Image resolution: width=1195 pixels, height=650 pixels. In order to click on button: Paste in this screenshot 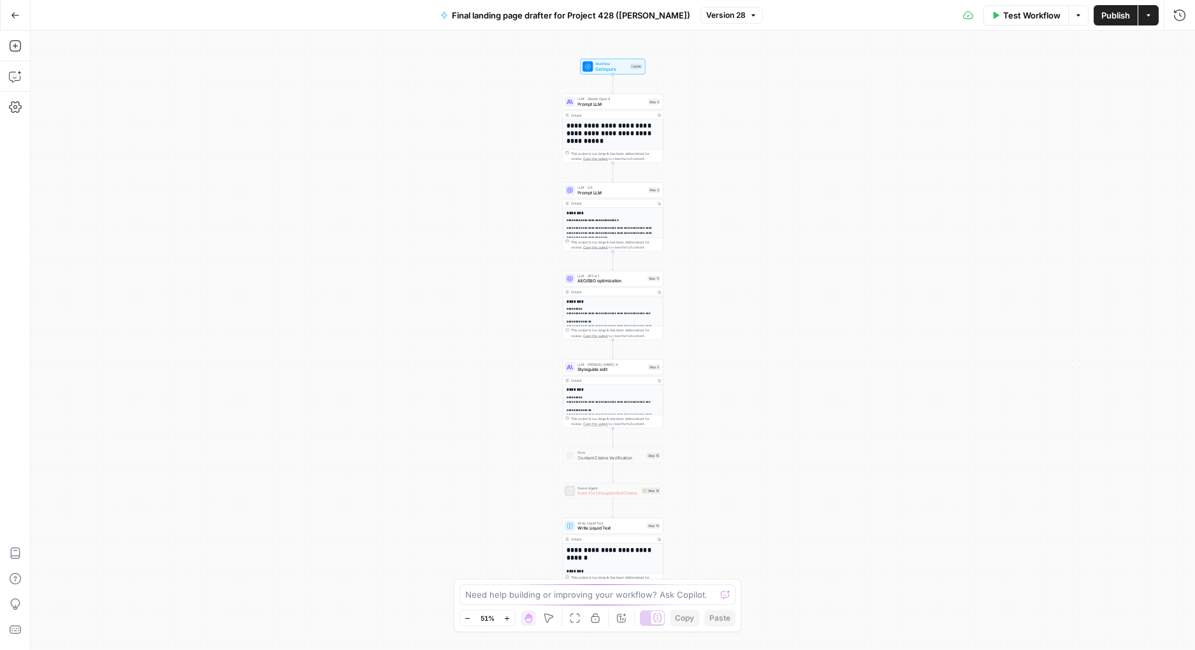, I will do `click(720, 618)`.